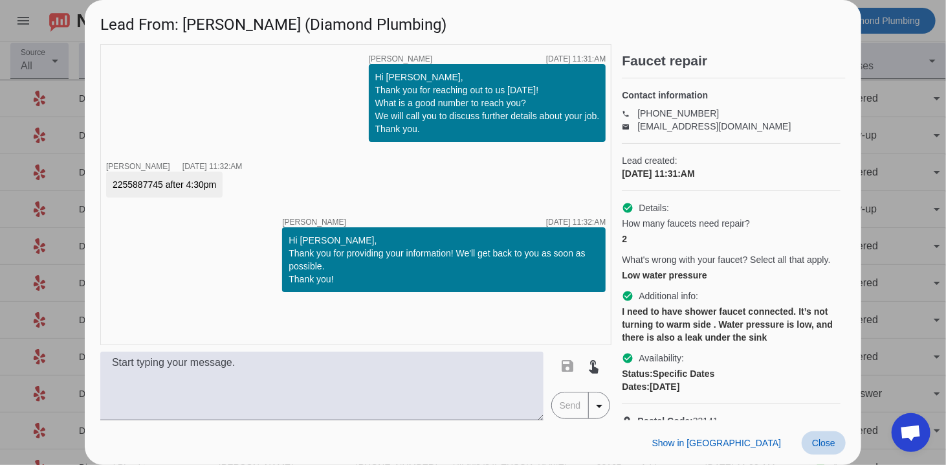 The image size is (946, 465). I want to click on h4: Contact information, so click(731, 95).